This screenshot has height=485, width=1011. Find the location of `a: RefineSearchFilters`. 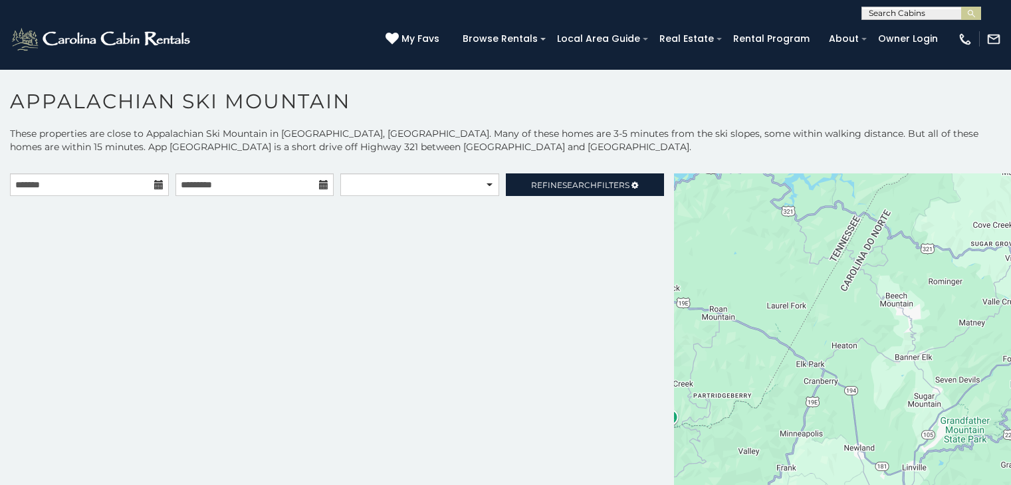

a: RefineSearchFilters is located at coordinates (585, 185).